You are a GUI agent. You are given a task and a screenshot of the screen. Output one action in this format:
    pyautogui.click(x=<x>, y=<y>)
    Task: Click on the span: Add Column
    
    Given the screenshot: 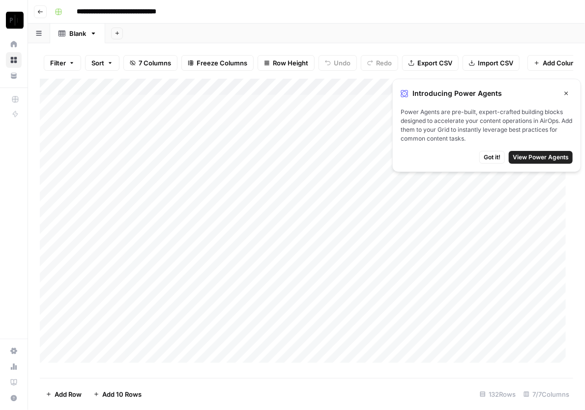 What is the action you would take?
    pyautogui.click(x=561, y=63)
    